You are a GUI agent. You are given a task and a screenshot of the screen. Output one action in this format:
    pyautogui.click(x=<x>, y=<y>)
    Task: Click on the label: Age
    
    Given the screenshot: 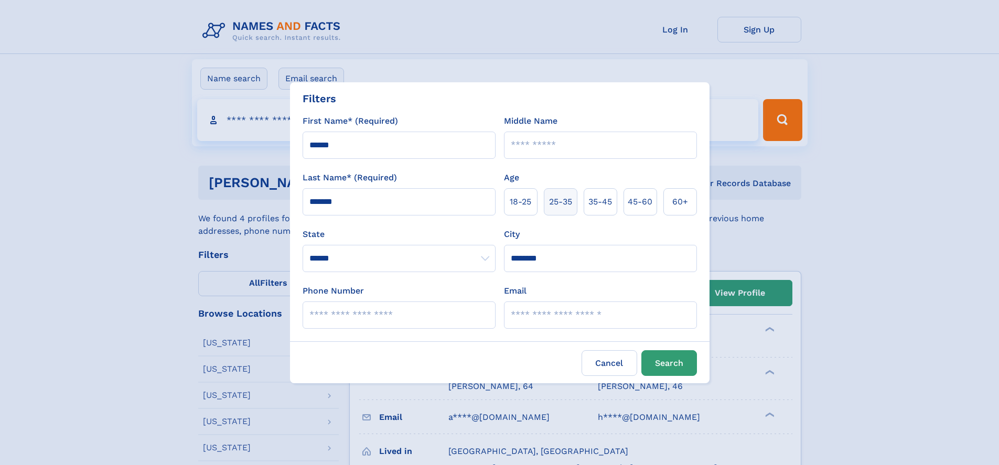 What is the action you would take?
    pyautogui.click(x=511, y=178)
    